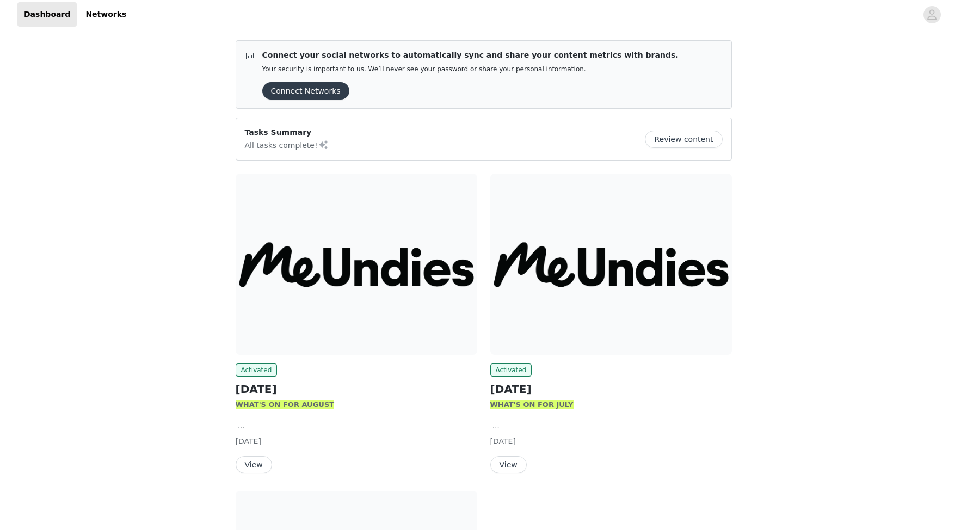 The image size is (967, 530). What do you see at coordinates (535, 404) in the screenshot?
I see `strong: HAT'S ON FOR JULY` at bounding box center [535, 404].